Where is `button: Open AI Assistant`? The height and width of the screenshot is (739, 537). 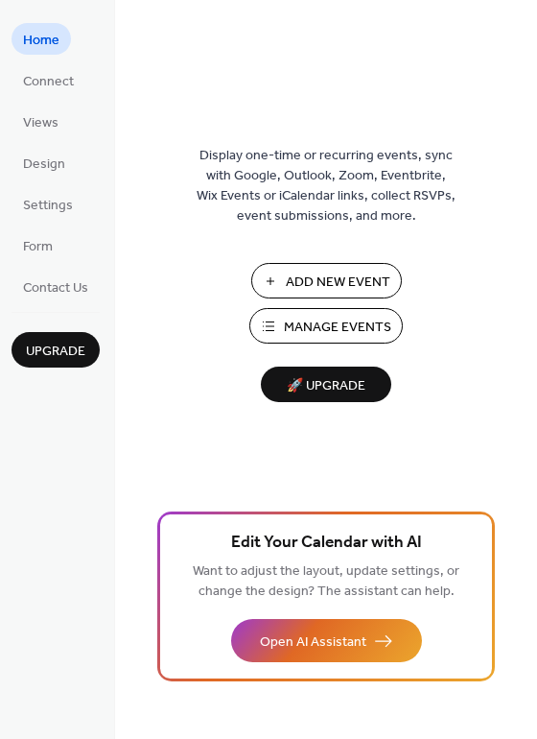
button: Open AI Assistant is located at coordinates (326, 640).